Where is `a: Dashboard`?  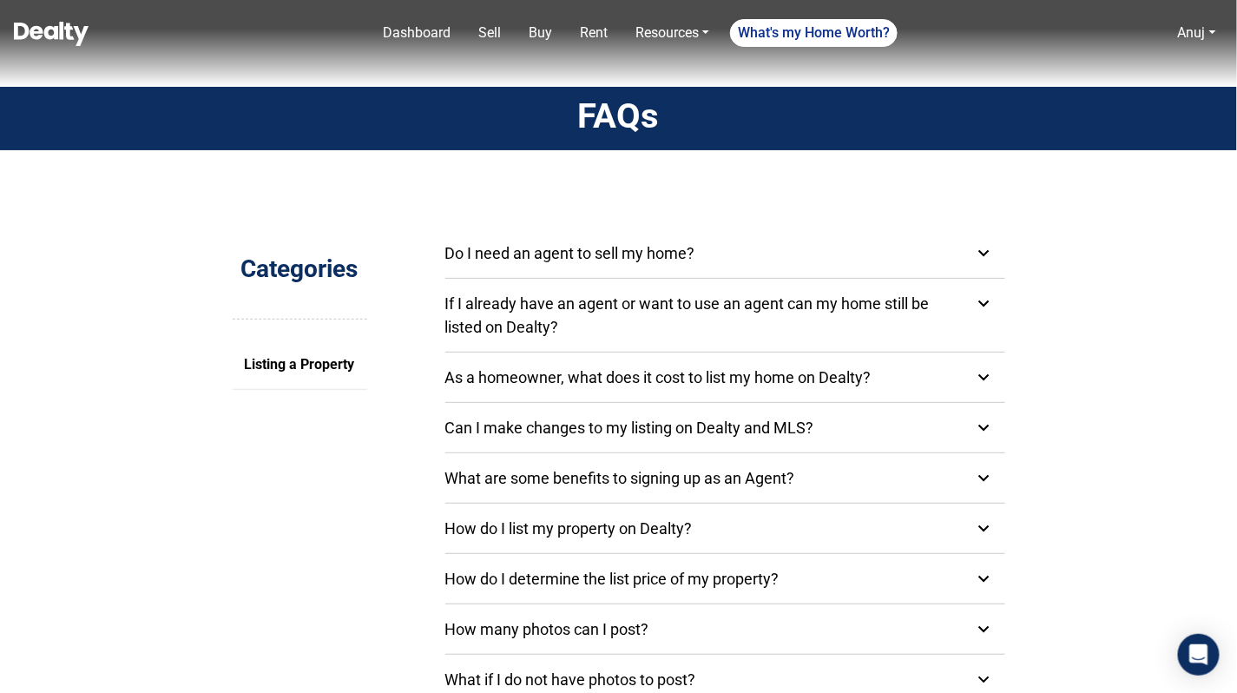 a: Dashboard is located at coordinates (417, 33).